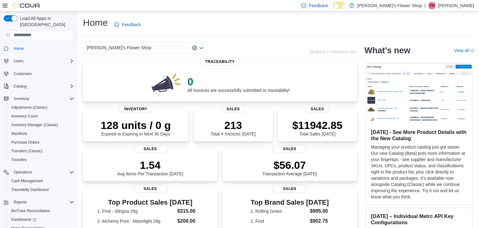  Describe the element at coordinates (19, 49) in the screenshot. I see `a: Home` at that location.